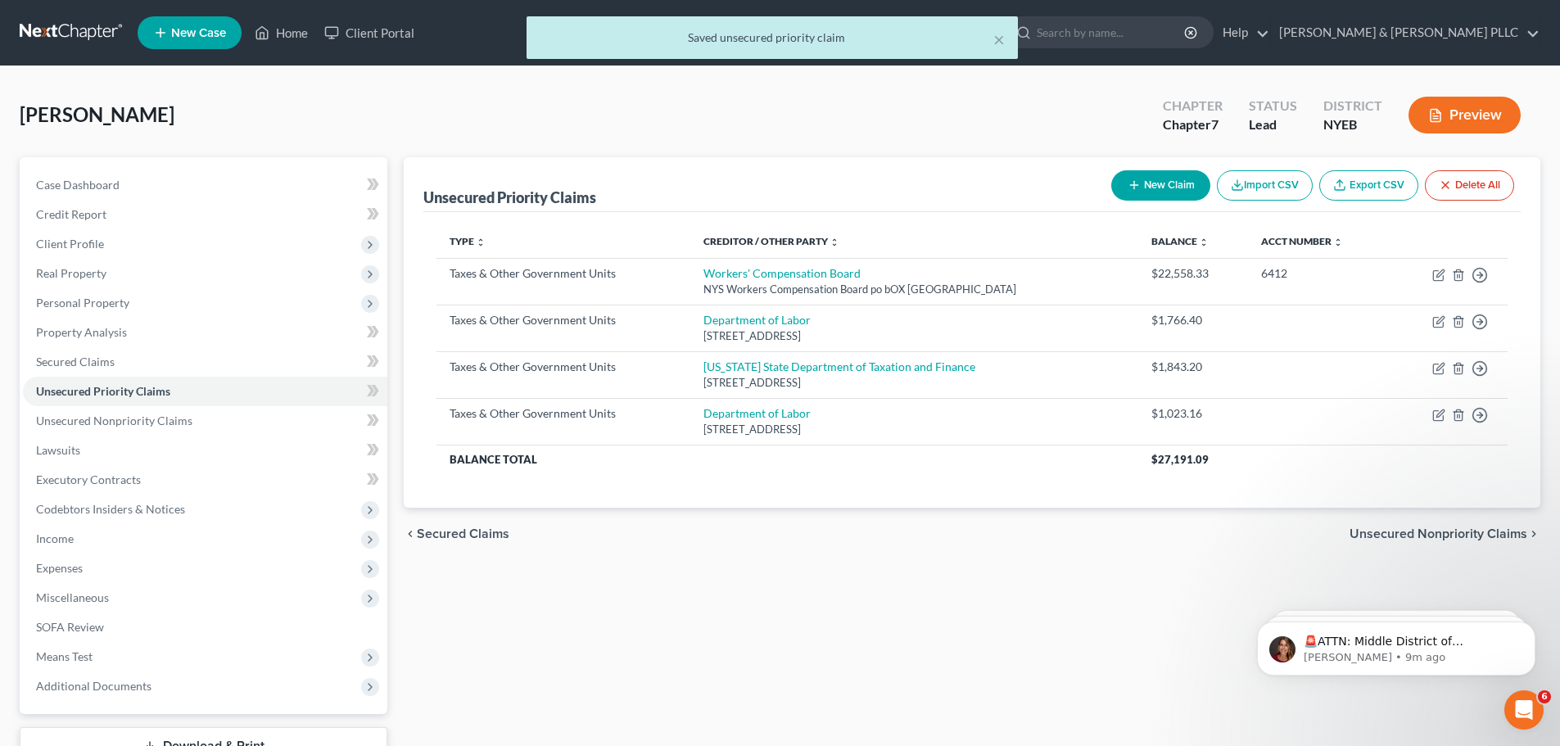  What do you see at coordinates (1160, 185) in the screenshot?
I see `button: New Claim` at bounding box center [1160, 185].